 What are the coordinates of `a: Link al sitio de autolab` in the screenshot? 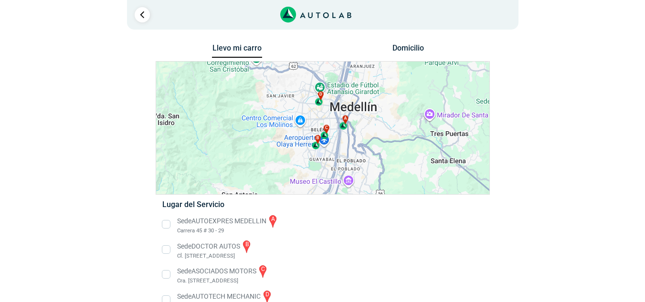 It's located at (315, 14).